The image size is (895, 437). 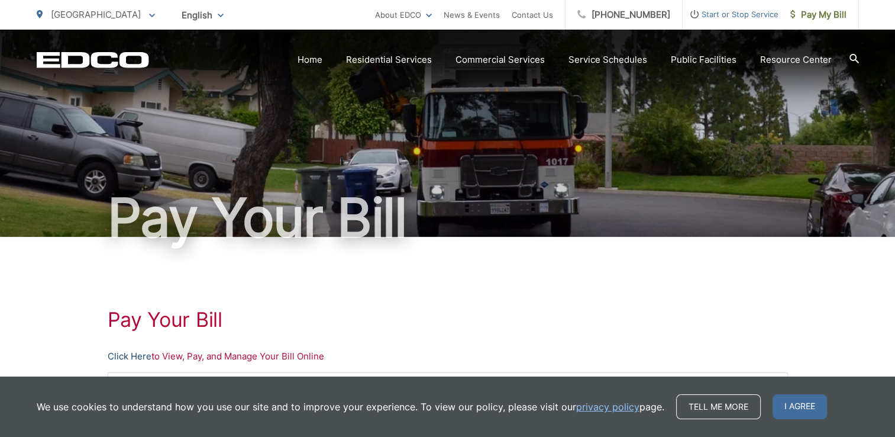 I want to click on a: Home, so click(x=310, y=60).